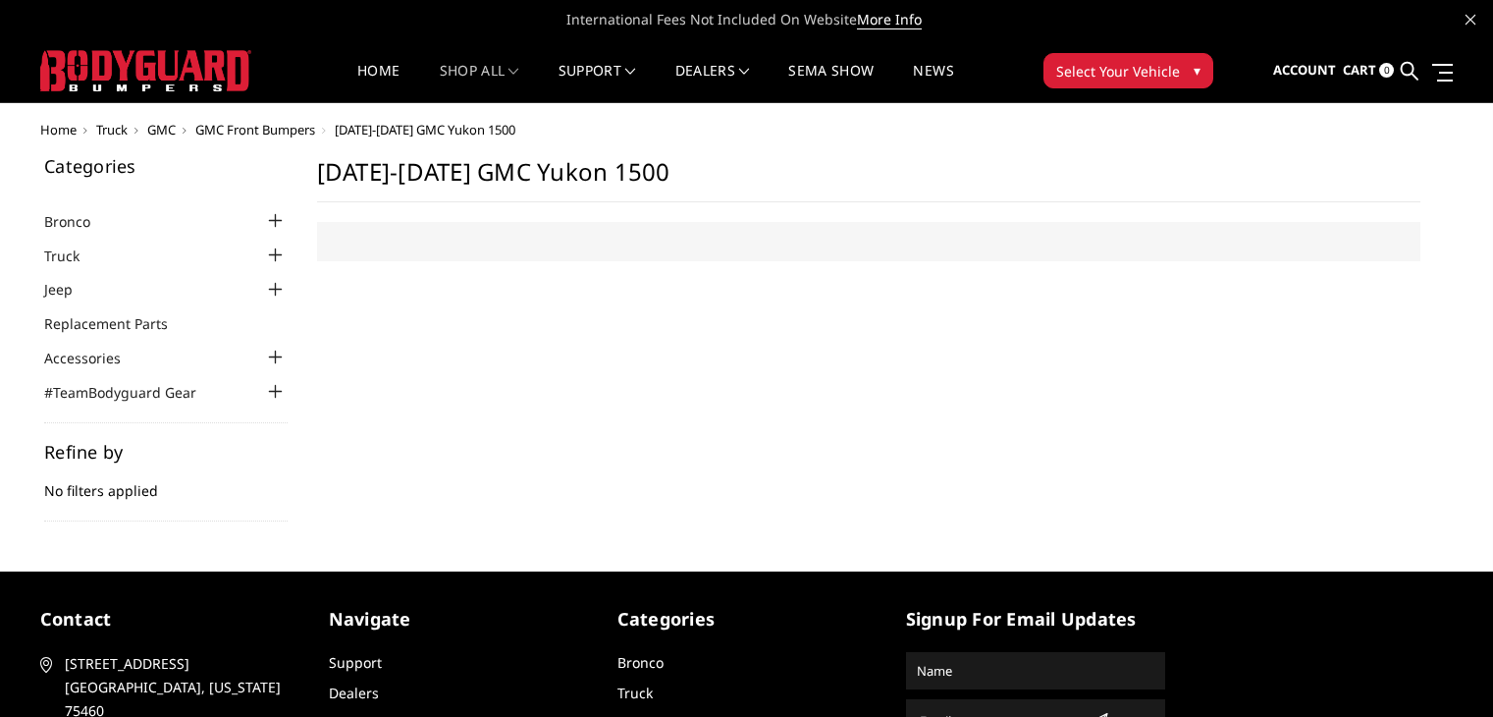  I want to click on a: shop all, so click(479, 82).